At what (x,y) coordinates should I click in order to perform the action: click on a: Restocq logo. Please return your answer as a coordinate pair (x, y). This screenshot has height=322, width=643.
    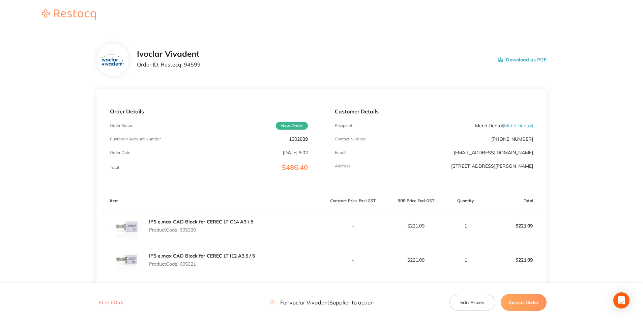
    Looking at the image, I should click on (69, 15).